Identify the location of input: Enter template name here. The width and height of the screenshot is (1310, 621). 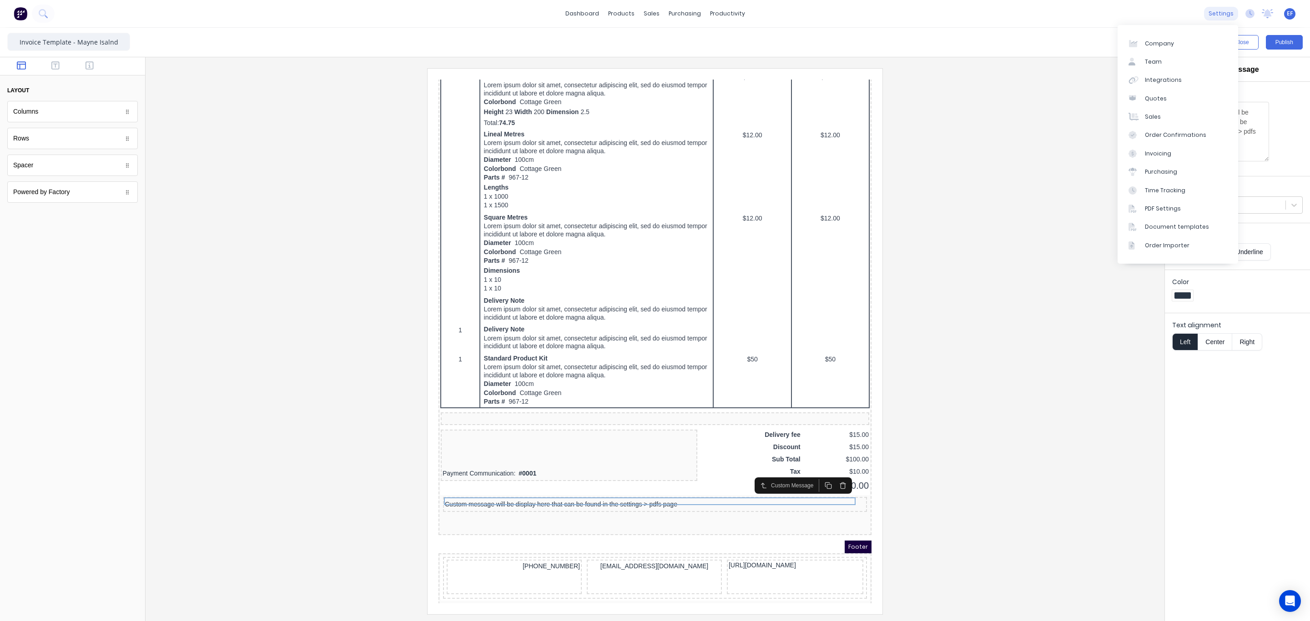
(69, 42).